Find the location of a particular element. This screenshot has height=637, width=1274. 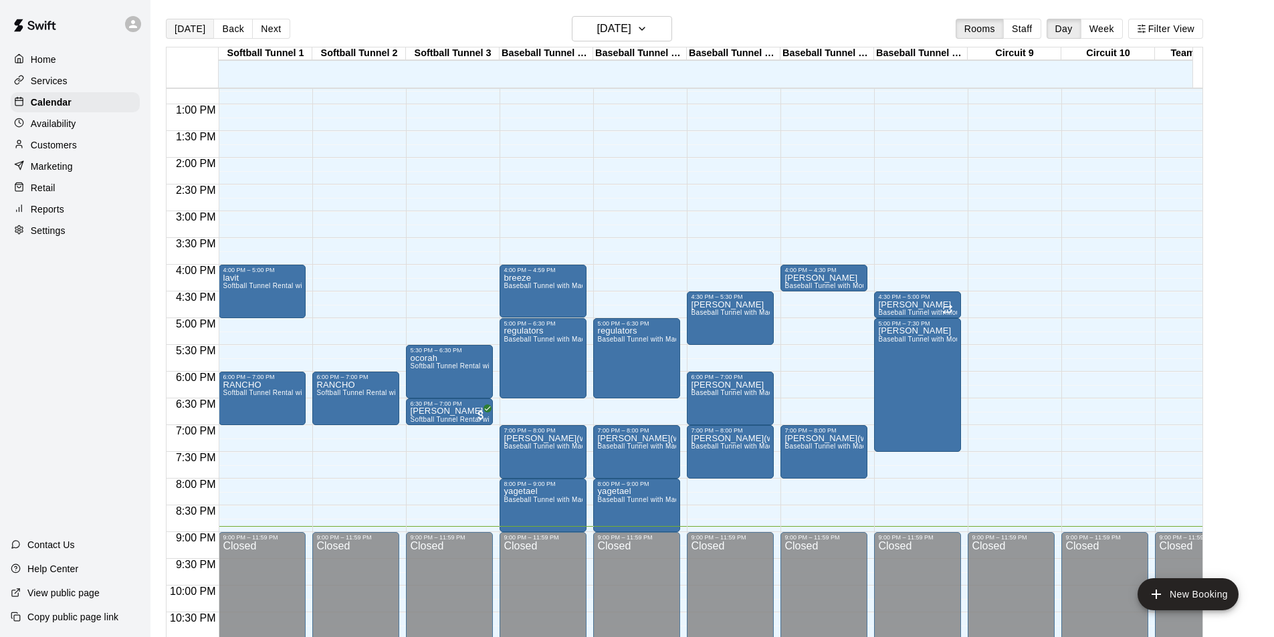

span: 7:00 PM is located at coordinates (196, 431).